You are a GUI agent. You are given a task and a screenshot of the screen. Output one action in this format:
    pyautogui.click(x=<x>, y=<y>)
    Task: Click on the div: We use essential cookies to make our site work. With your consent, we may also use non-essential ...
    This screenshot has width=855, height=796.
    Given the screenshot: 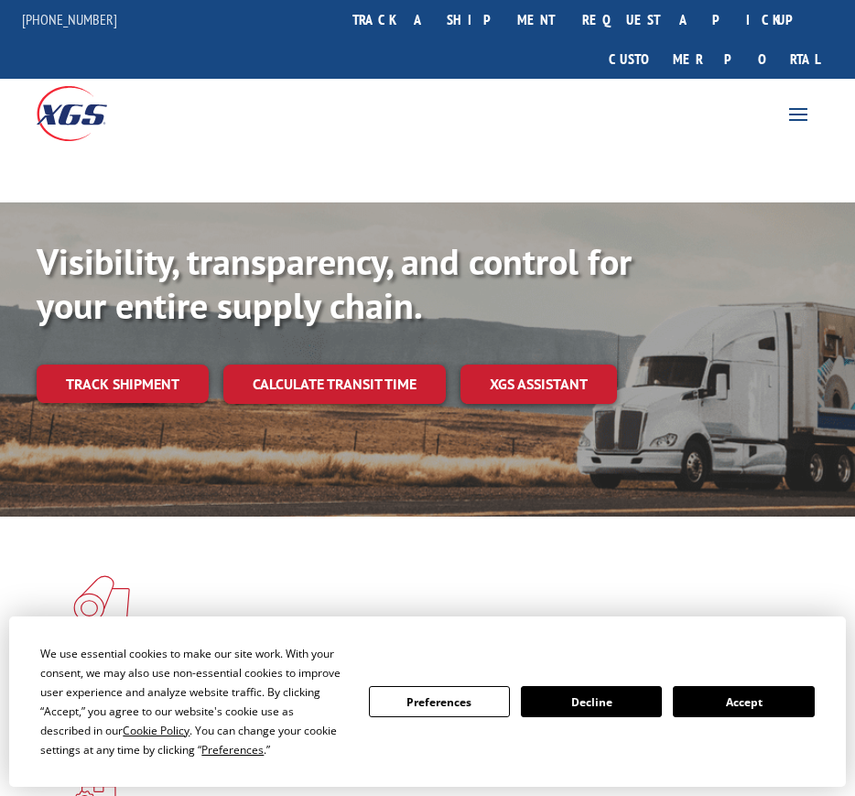 What is the action you would take?
    pyautogui.click(x=193, y=701)
    